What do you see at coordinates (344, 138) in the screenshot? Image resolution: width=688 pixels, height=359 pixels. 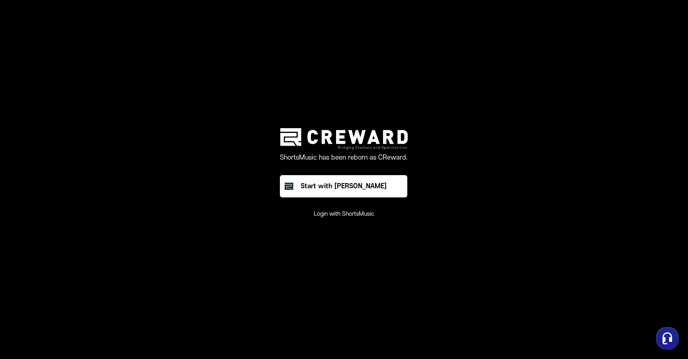 I see `img: creward logo` at bounding box center [344, 138].